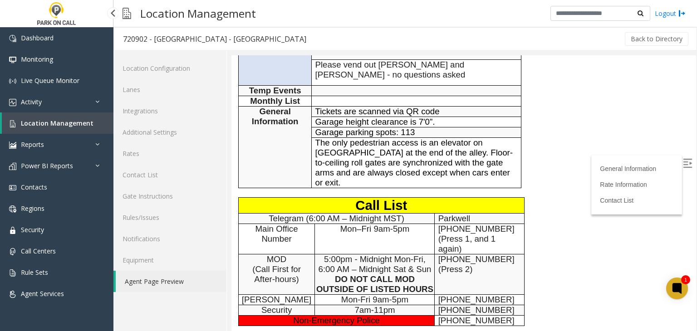 The width and height of the screenshot is (697, 331). What do you see at coordinates (47, 166) in the screenshot?
I see `span: Power BI Reports` at bounding box center [47, 166].